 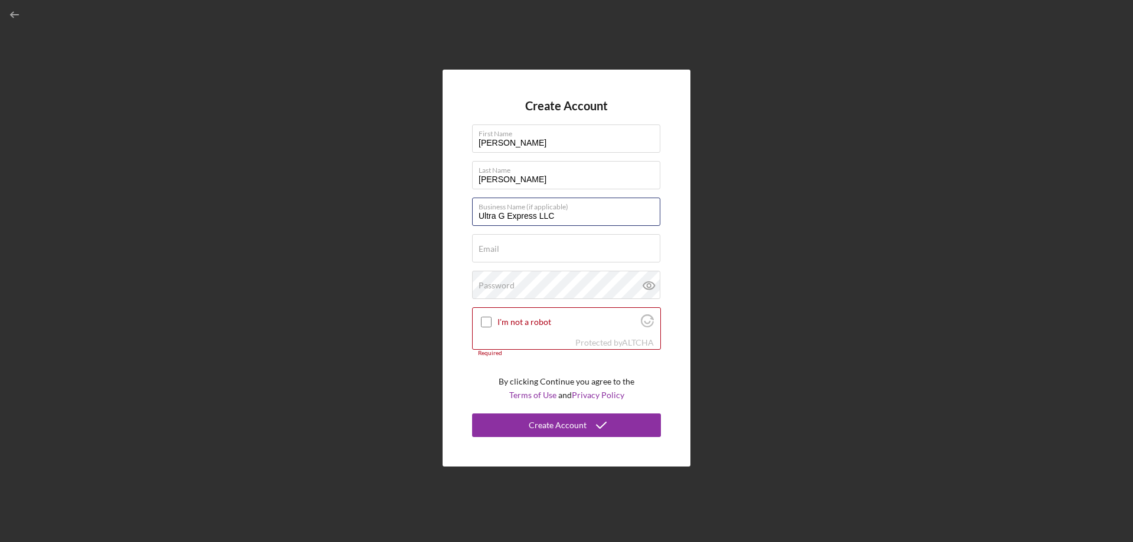 I want to click on div: Protected by, so click(x=614, y=343).